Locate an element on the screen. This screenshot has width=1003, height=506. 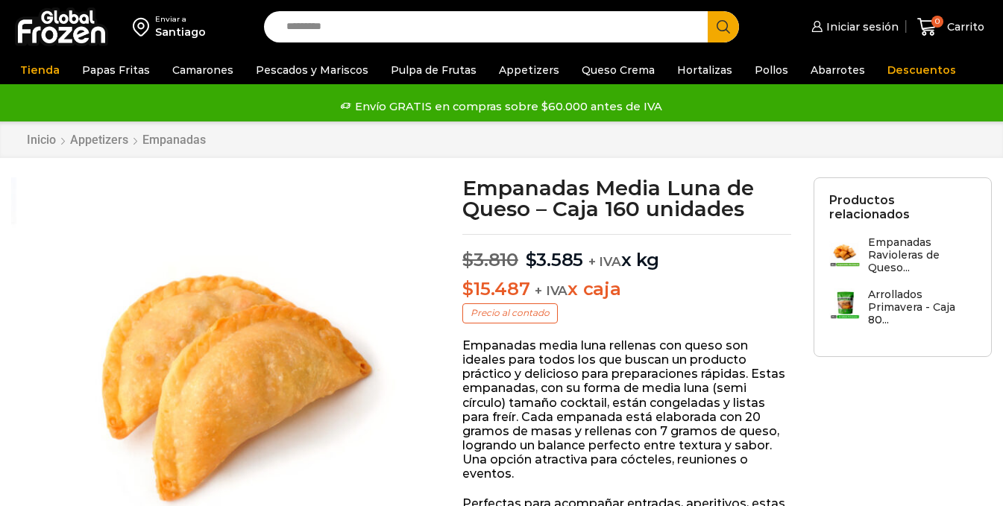
a: Abarrotes is located at coordinates (838, 70).